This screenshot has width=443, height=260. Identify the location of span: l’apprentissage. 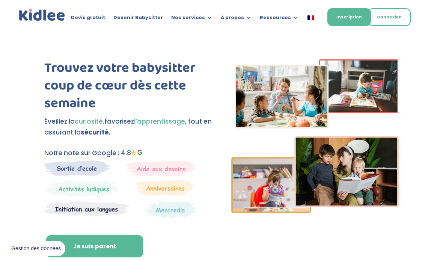
(160, 121).